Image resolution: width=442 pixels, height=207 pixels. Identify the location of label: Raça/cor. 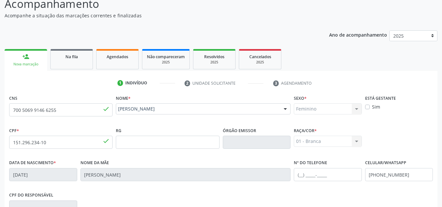
(305, 131).